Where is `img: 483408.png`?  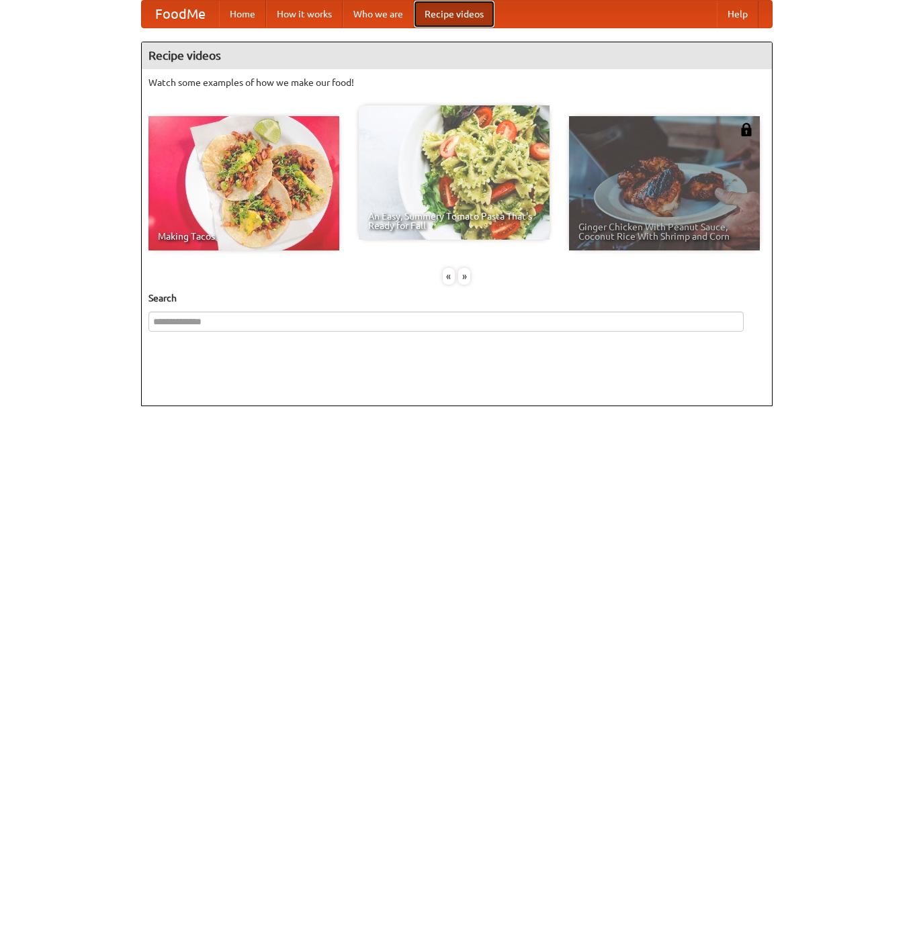 img: 483408.png is located at coordinates (746, 130).